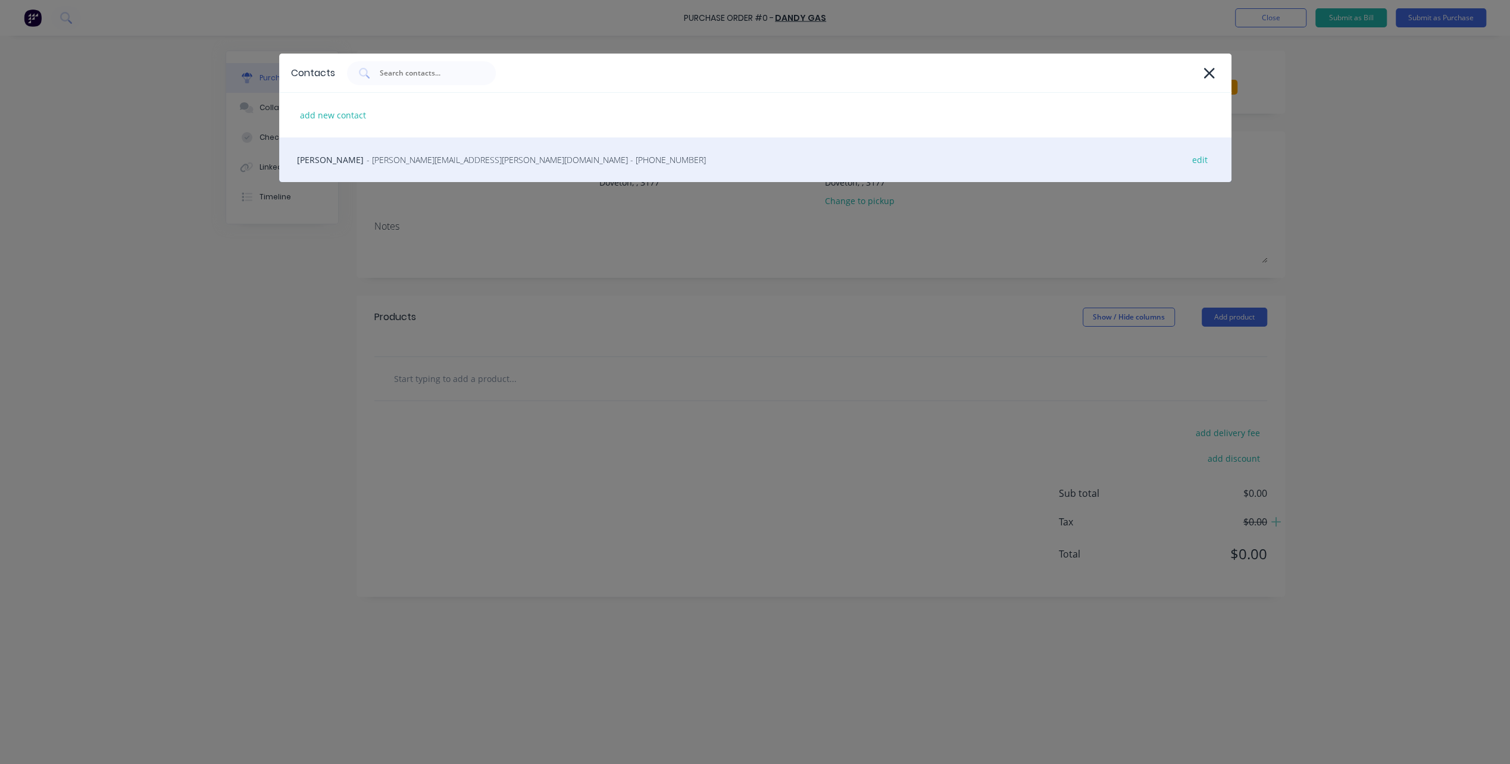 This screenshot has width=1510, height=764. Describe the element at coordinates (1200, 160) in the screenshot. I see `div: edit` at that location.